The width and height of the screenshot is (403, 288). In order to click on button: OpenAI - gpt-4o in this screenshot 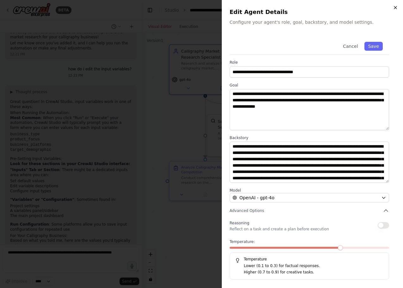, I will do `click(309, 197)`.